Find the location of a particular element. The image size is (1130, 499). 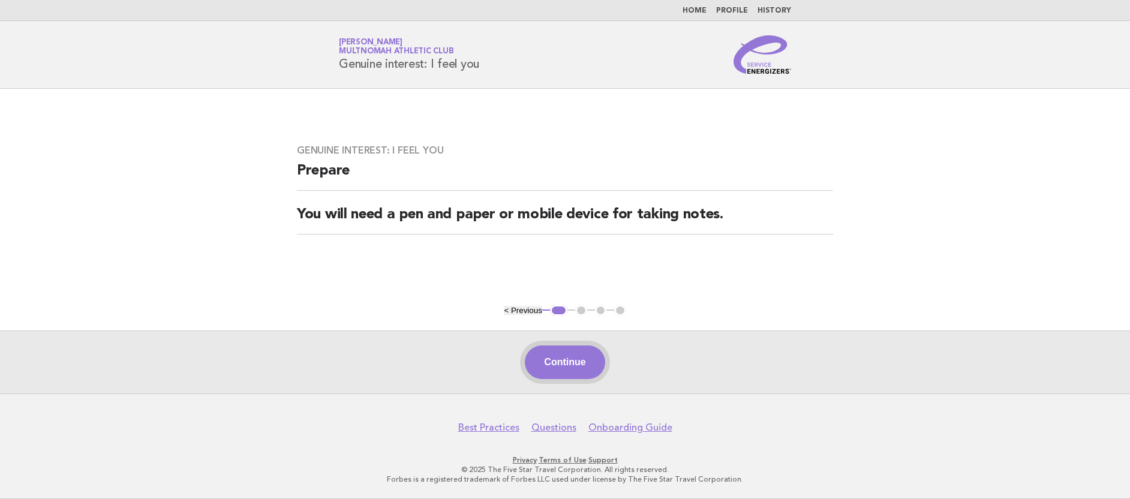

a: Profile is located at coordinates (732, 11).